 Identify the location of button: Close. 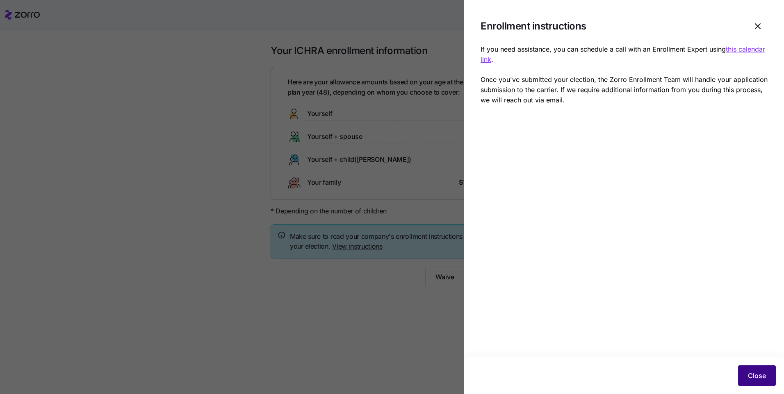
(757, 376).